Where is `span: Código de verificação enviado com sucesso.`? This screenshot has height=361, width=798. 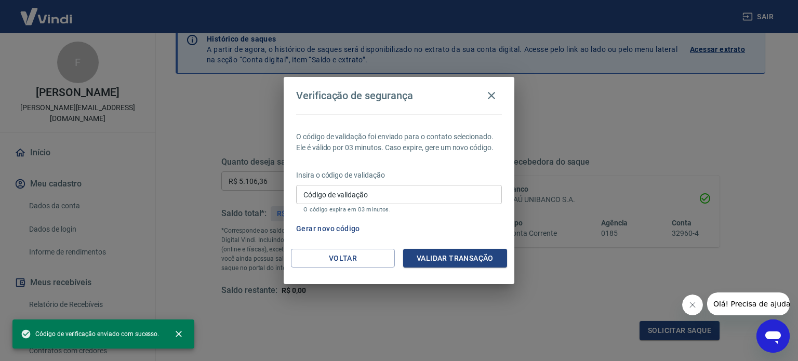
span: Código de verificação enviado com sucesso. is located at coordinates (90, 334).